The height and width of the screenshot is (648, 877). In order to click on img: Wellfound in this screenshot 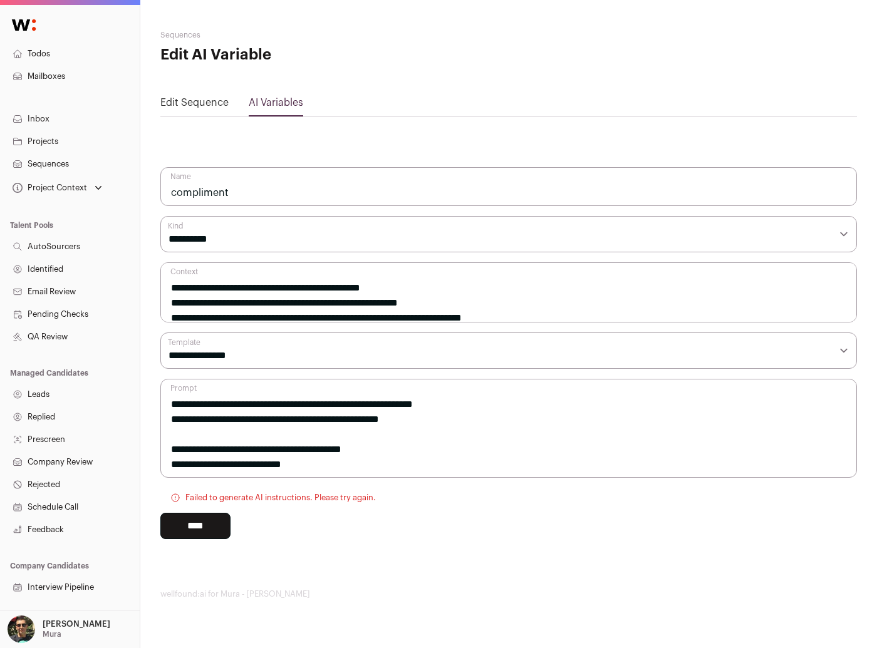, I will do `click(24, 25)`.